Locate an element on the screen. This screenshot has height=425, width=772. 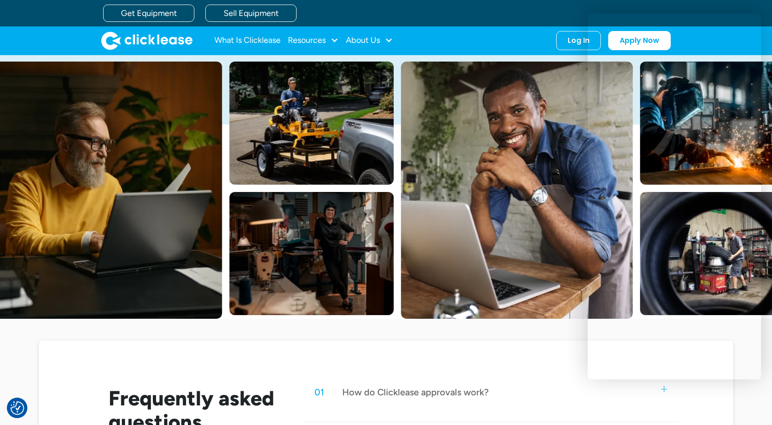
a: home is located at coordinates (147, 41).